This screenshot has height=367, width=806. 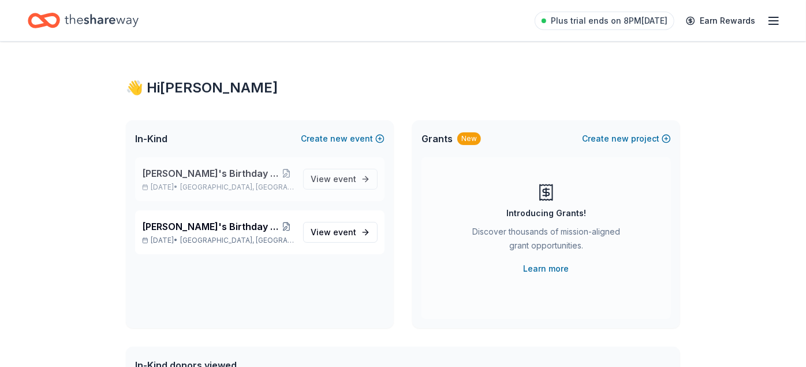 What do you see at coordinates (151, 139) in the screenshot?
I see `span: In-Kind` at bounding box center [151, 139].